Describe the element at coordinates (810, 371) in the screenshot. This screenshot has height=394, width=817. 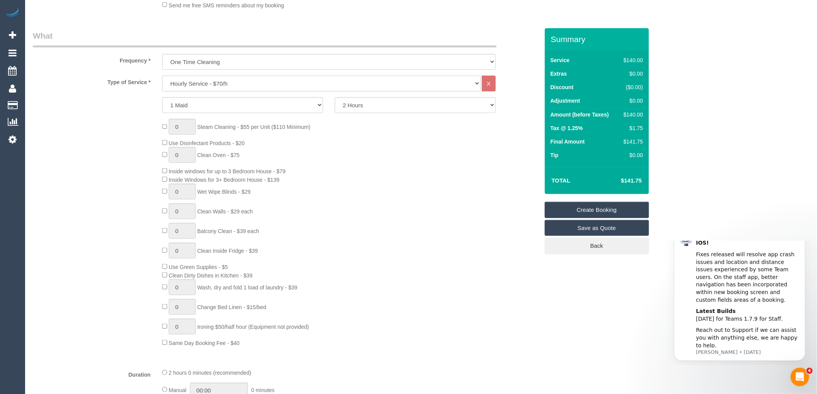
I see `span: 4` at that location.